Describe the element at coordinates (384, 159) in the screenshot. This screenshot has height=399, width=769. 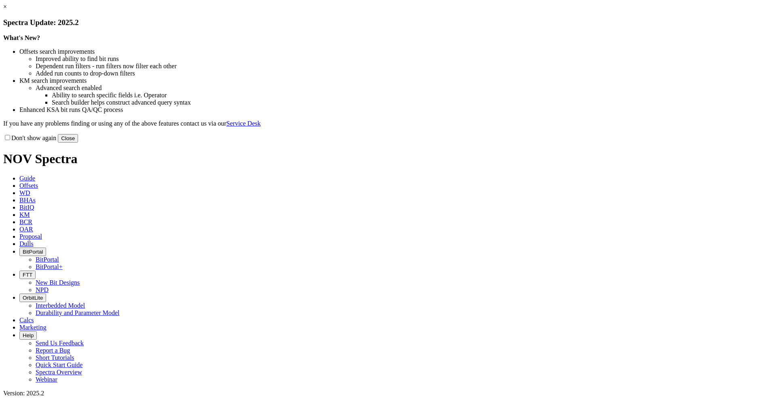
I see `h1: NOV Spectra` at that location.